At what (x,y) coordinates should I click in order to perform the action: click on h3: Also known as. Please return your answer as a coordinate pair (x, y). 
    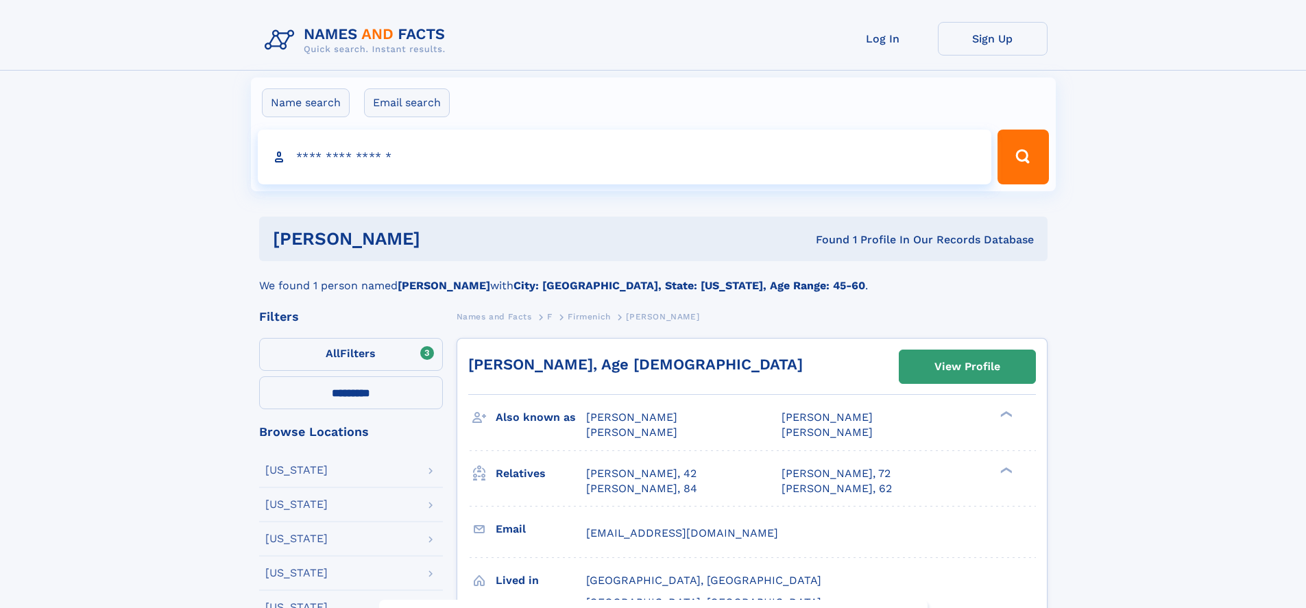
    Looking at the image, I should click on (541, 417).